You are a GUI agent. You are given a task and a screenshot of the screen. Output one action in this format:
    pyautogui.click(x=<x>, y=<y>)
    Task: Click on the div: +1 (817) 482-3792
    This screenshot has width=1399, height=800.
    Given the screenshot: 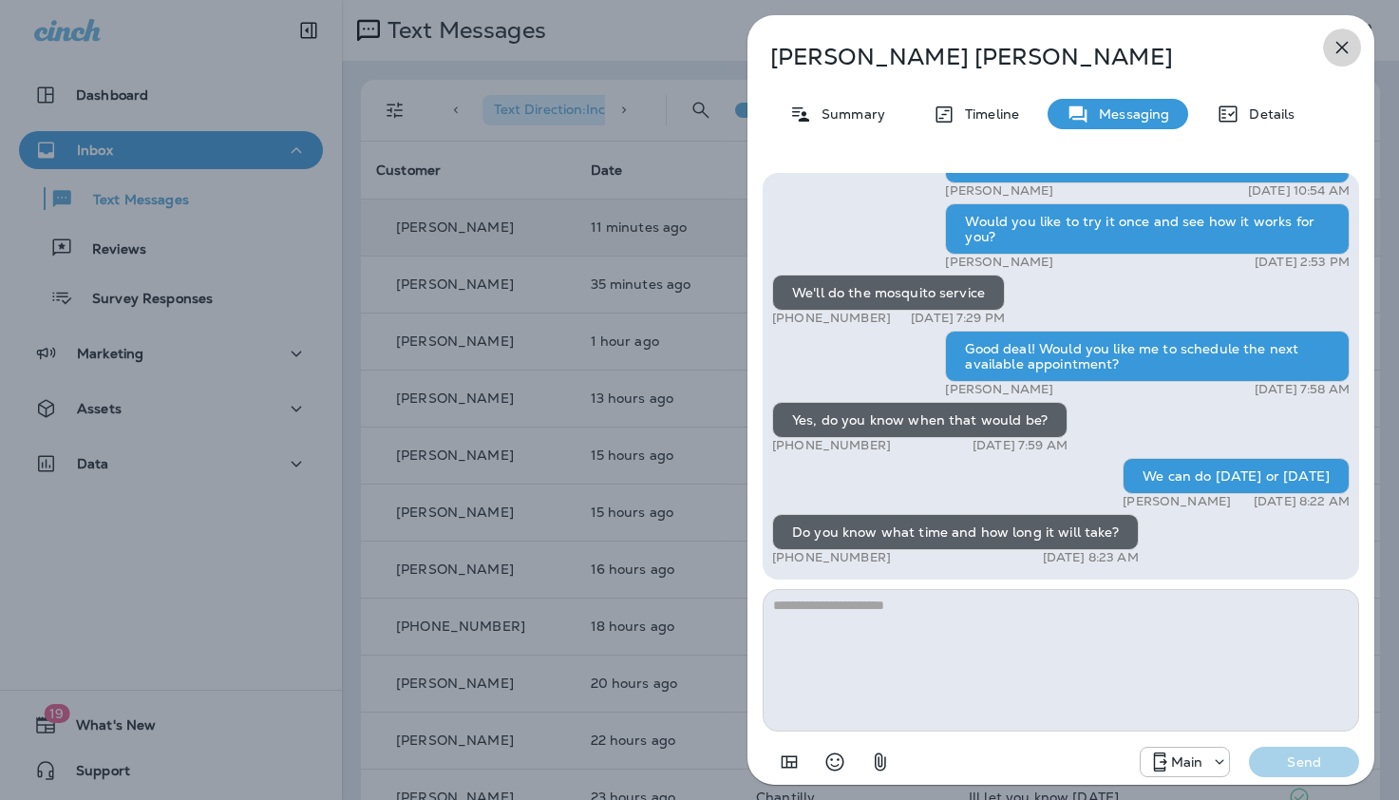 What is the action you would take?
    pyautogui.click(x=1185, y=762)
    